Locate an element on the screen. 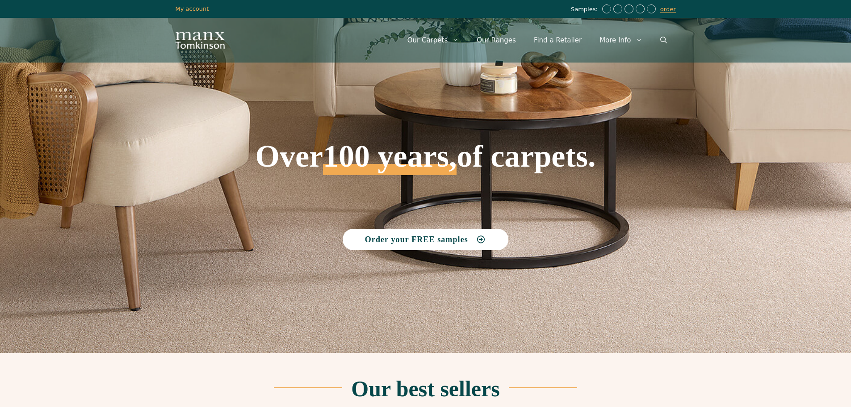  img: Manx Tomkinson is located at coordinates (200, 40).